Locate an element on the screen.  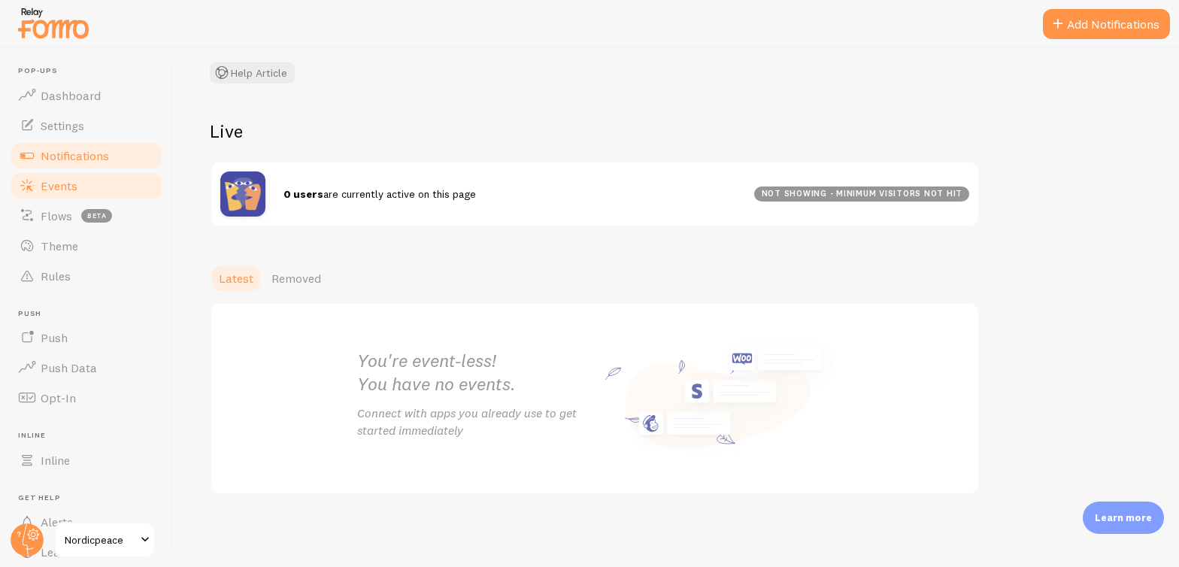
a: Dashboard is located at coordinates (86, 95).